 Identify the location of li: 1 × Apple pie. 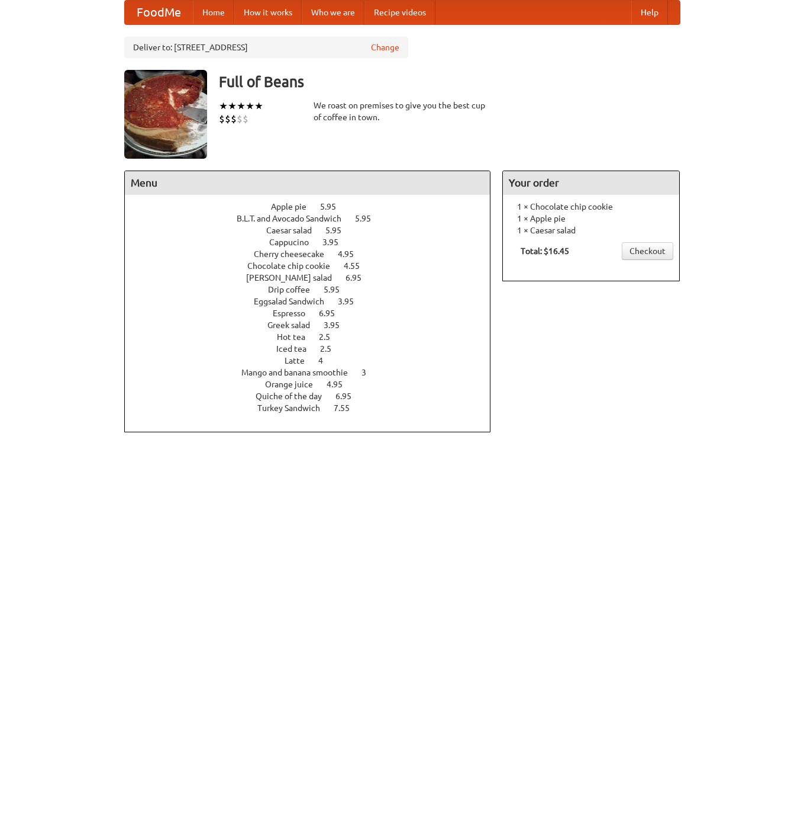
(591, 218).